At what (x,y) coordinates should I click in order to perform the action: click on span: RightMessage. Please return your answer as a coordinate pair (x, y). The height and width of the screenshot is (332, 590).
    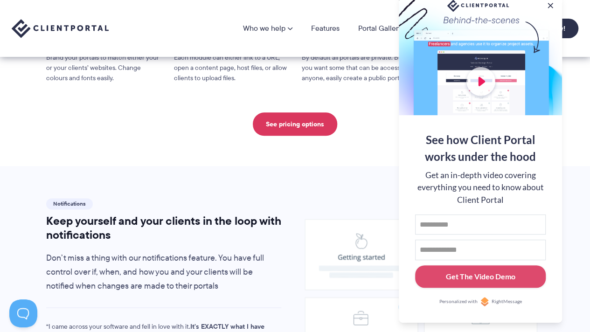
    Looking at the image, I should click on (507, 302).